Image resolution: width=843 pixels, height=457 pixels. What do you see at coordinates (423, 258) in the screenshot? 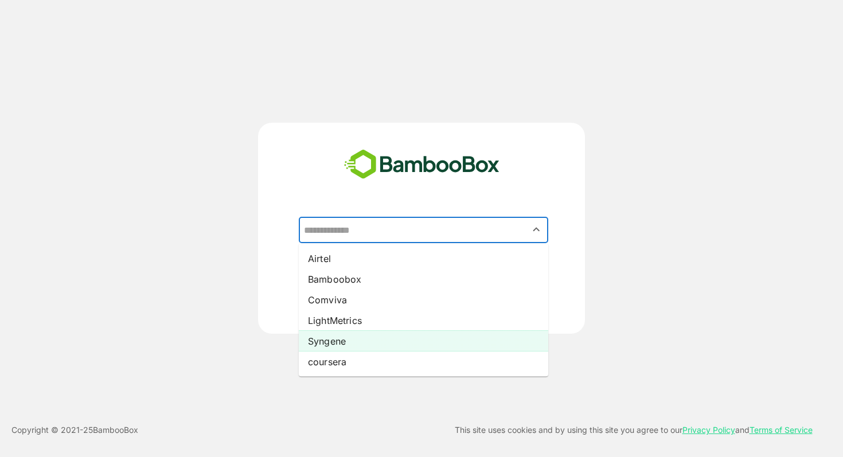
I see `li: Airtel` at bounding box center [423, 258].